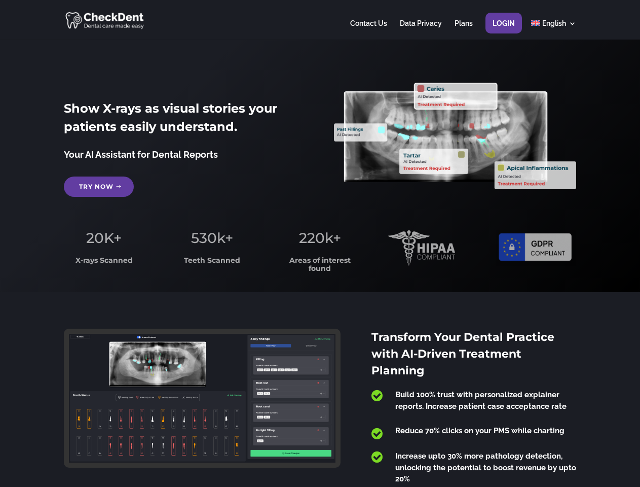 Image resolution: width=640 pixels, height=487 pixels. What do you see at coordinates (481, 400) in the screenshot?
I see `span: Build 100% trust with personalized explainer reports. Increase patient case acceptance rate` at bounding box center [481, 400].